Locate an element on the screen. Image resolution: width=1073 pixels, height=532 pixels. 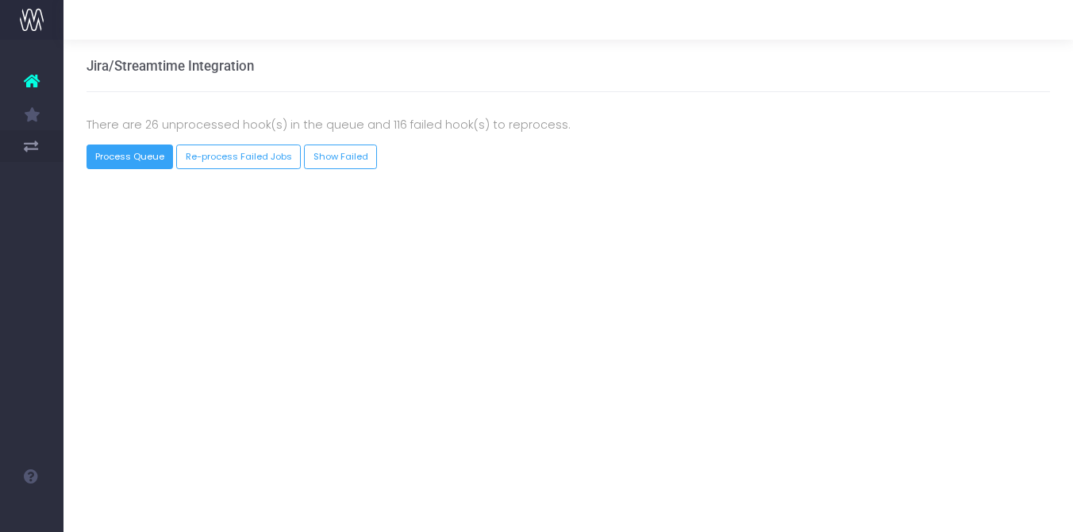
button: Re-process Failed Jobs is located at coordinates (238, 156).